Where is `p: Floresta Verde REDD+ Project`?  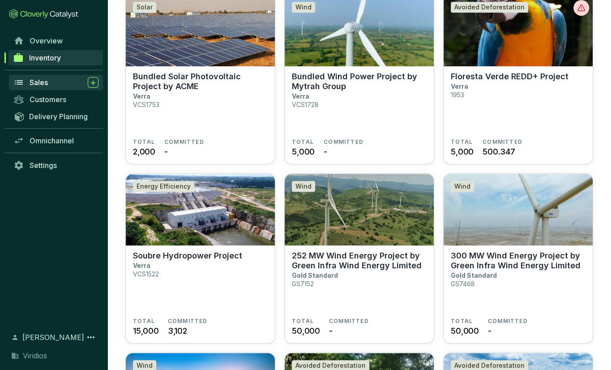
p: Floresta Verde REDD+ Project is located at coordinates (510, 77).